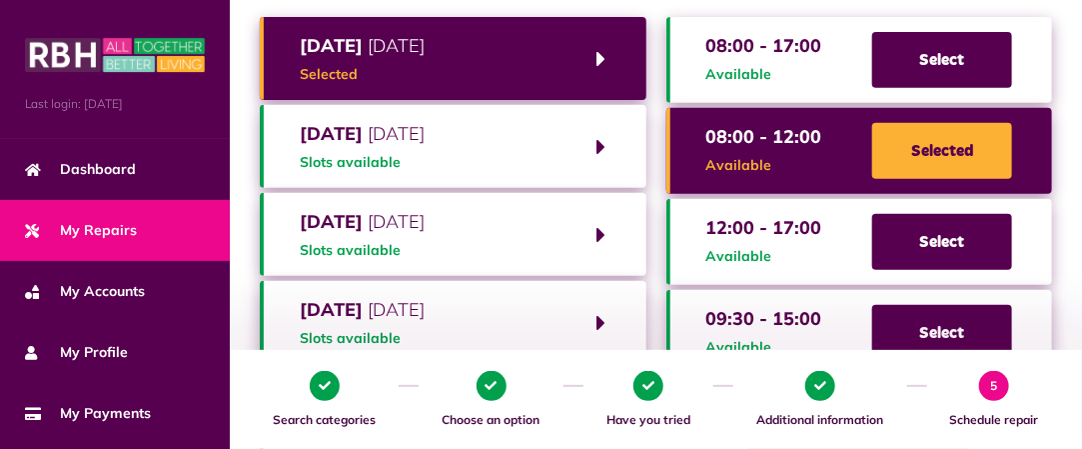 This screenshot has height=449, width=1082. What do you see at coordinates (492, 386) in the screenshot?
I see `span: 2` at bounding box center [492, 386].